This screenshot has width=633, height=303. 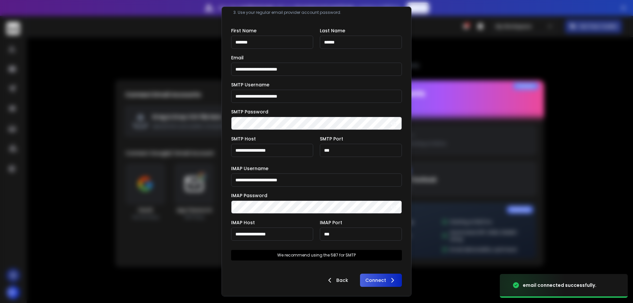 What do you see at coordinates (331, 139) in the screenshot?
I see `label: SMTP Port` at bounding box center [331, 139].